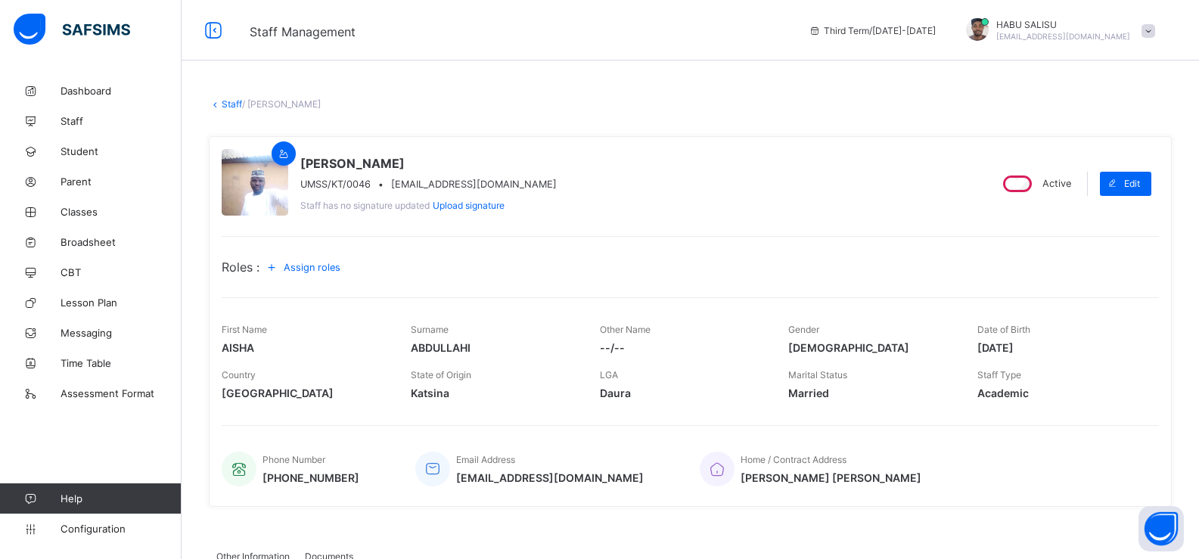 Image resolution: width=1199 pixels, height=559 pixels. Describe the element at coordinates (121, 182) in the screenshot. I see `span: Parent` at that location.